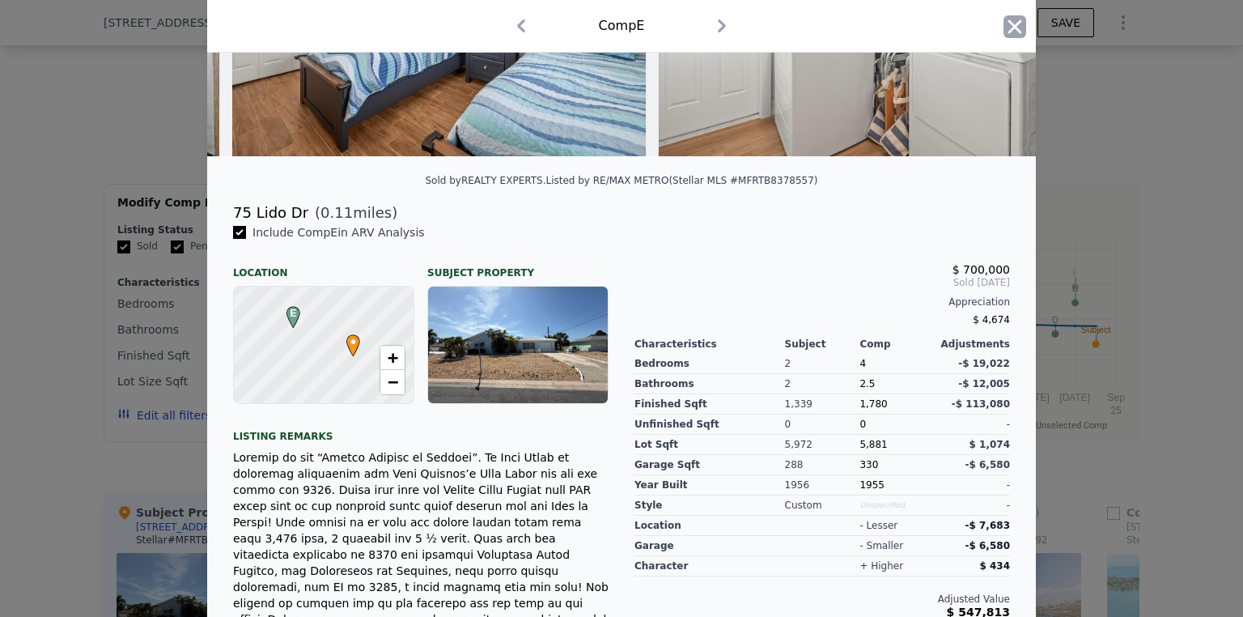  I want to click on div: Appreciation, so click(822, 302).